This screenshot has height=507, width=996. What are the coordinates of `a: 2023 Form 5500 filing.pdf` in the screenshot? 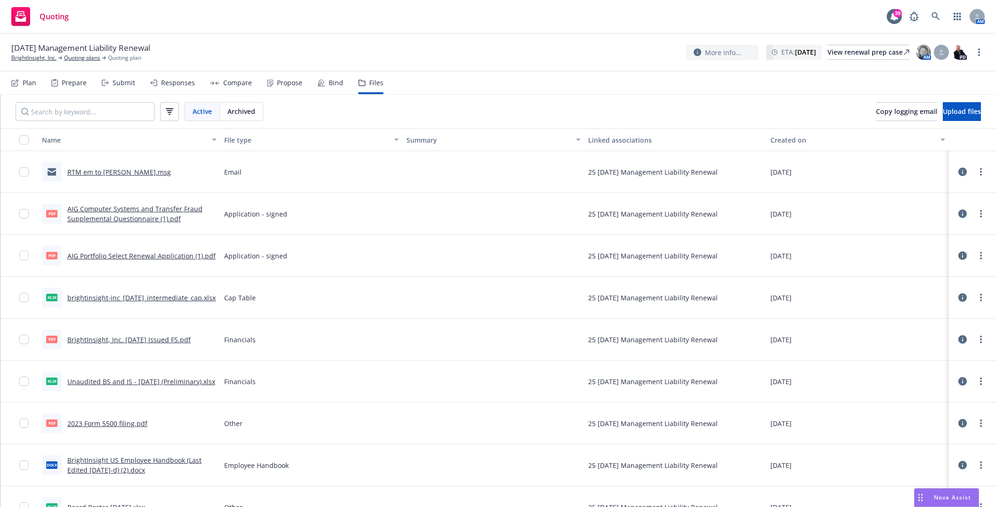 It's located at (107, 423).